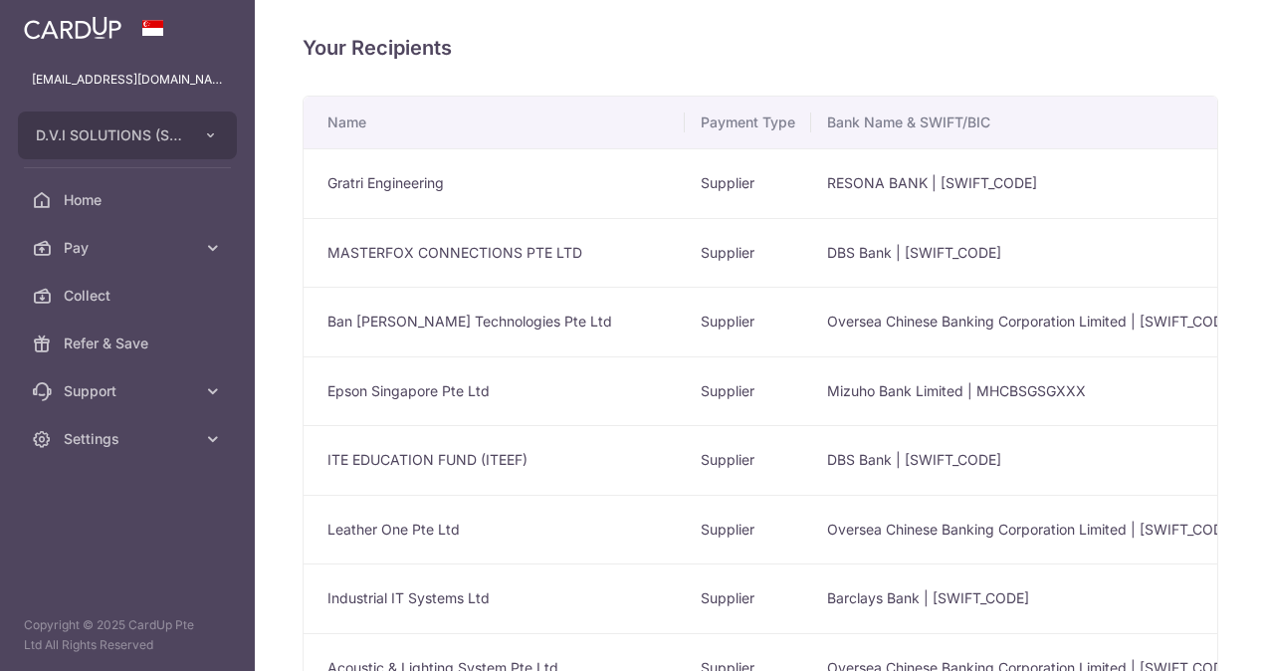 The width and height of the screenshot is (1266, 671). Describe the element at coordinates (129, 439) in the screenshot. I see `span: Settings` at that location.